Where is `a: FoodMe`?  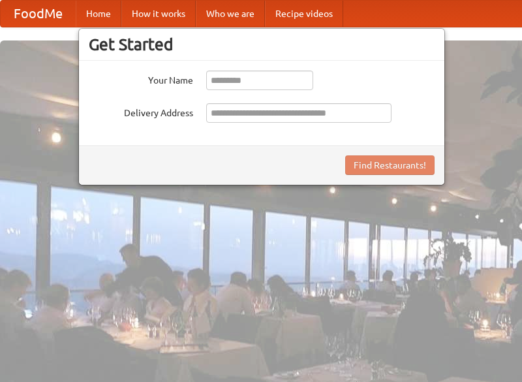 a: FoodMe is located at coordinates (38, 14).